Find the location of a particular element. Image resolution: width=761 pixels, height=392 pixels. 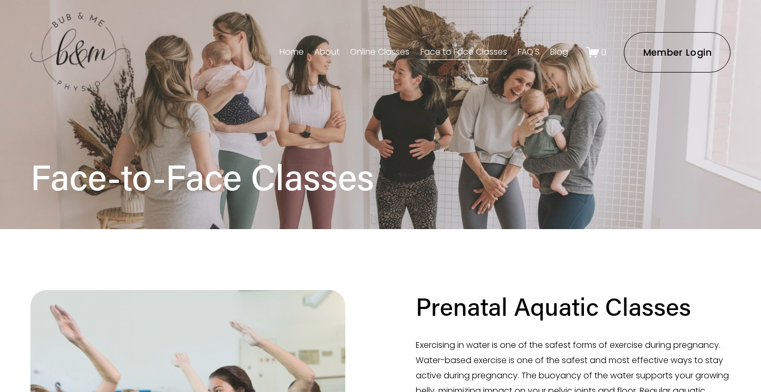

a: 0 items in cart is located at coordinates (597, 52).